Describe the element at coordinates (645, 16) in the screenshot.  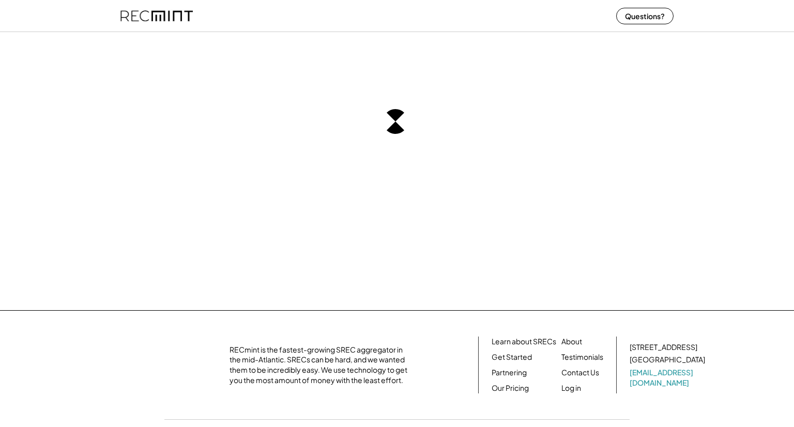
I see `button: Questions?` at that location.